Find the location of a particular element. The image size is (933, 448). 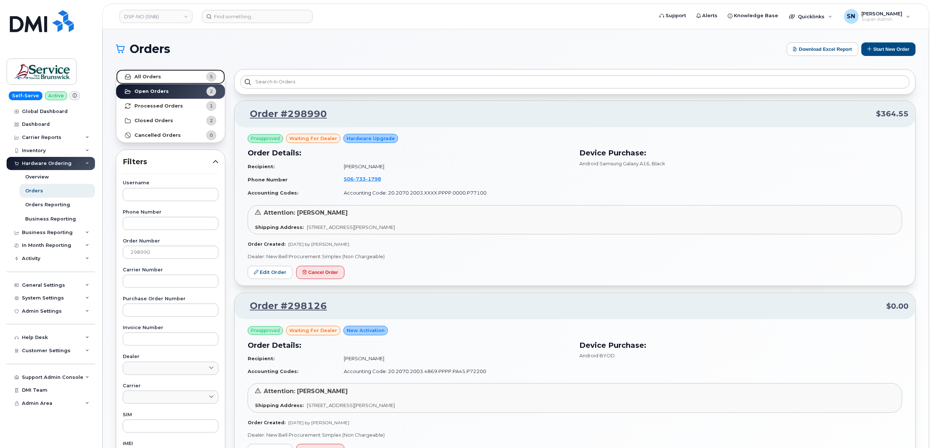

label: Phone Number is located at coordinates (171, 212).